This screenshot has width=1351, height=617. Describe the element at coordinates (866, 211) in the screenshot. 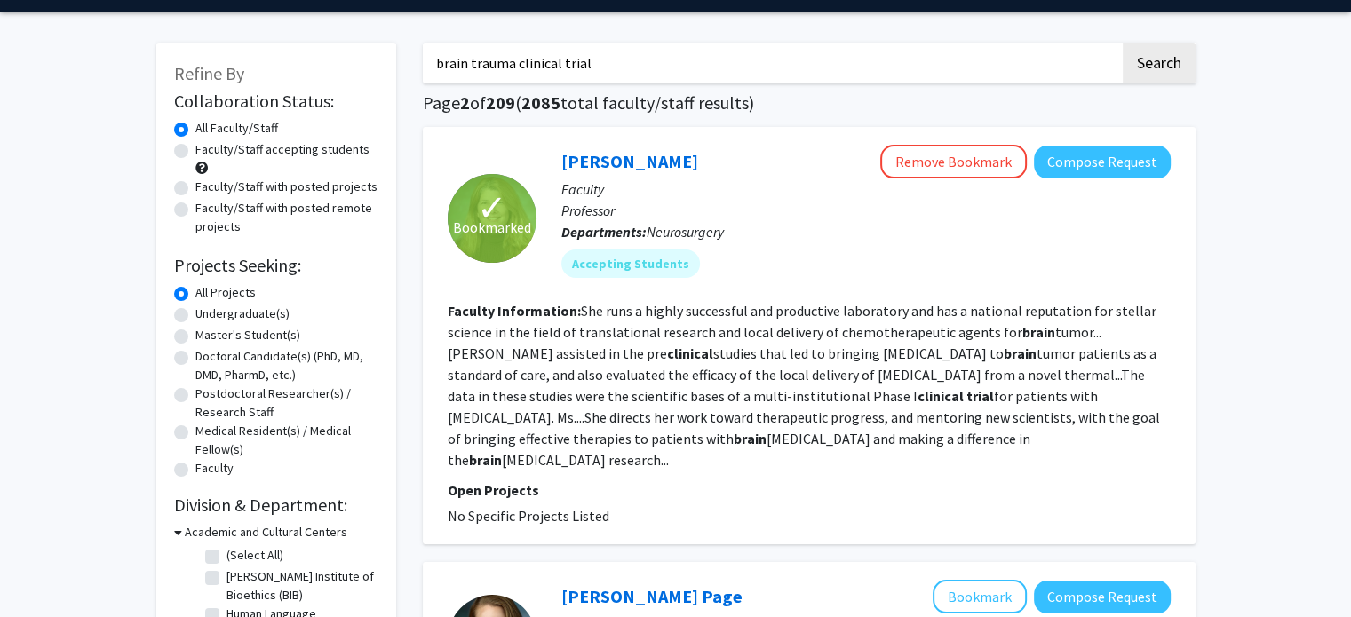

I see `p: Professor` at that location.